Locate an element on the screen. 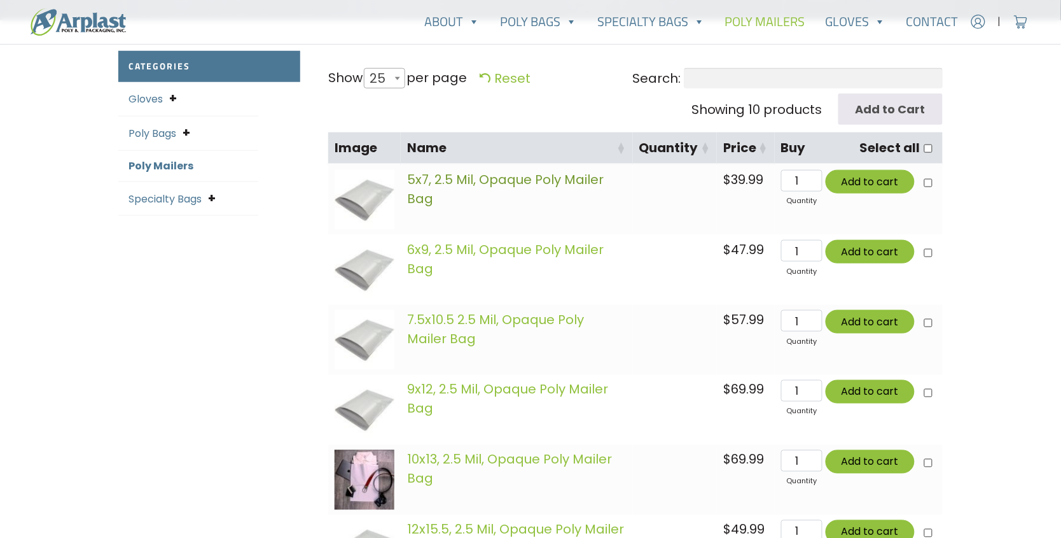 Image resolution: width=1061 pixels, height=538 pixels. input: Search: is located at coordinates (814, 78).